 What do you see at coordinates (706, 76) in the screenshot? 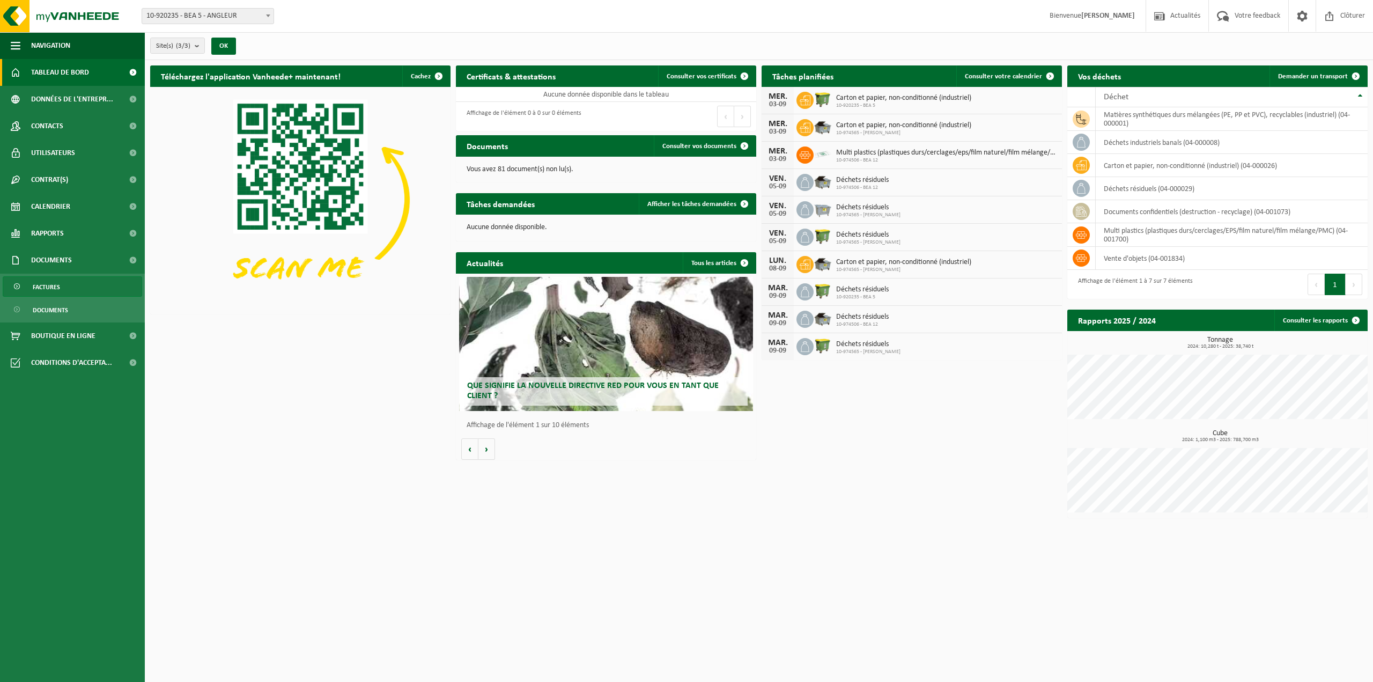
I see `a: Consulter vos certificats` at bounding box center [706, 76].